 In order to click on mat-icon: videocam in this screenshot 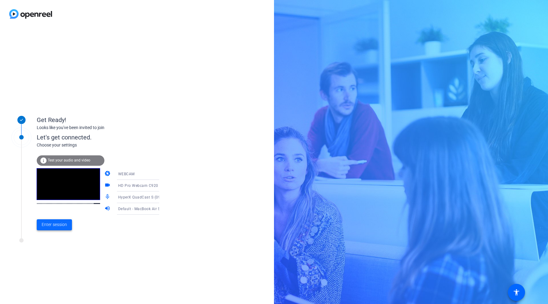, I will do `click(108, 186)`.